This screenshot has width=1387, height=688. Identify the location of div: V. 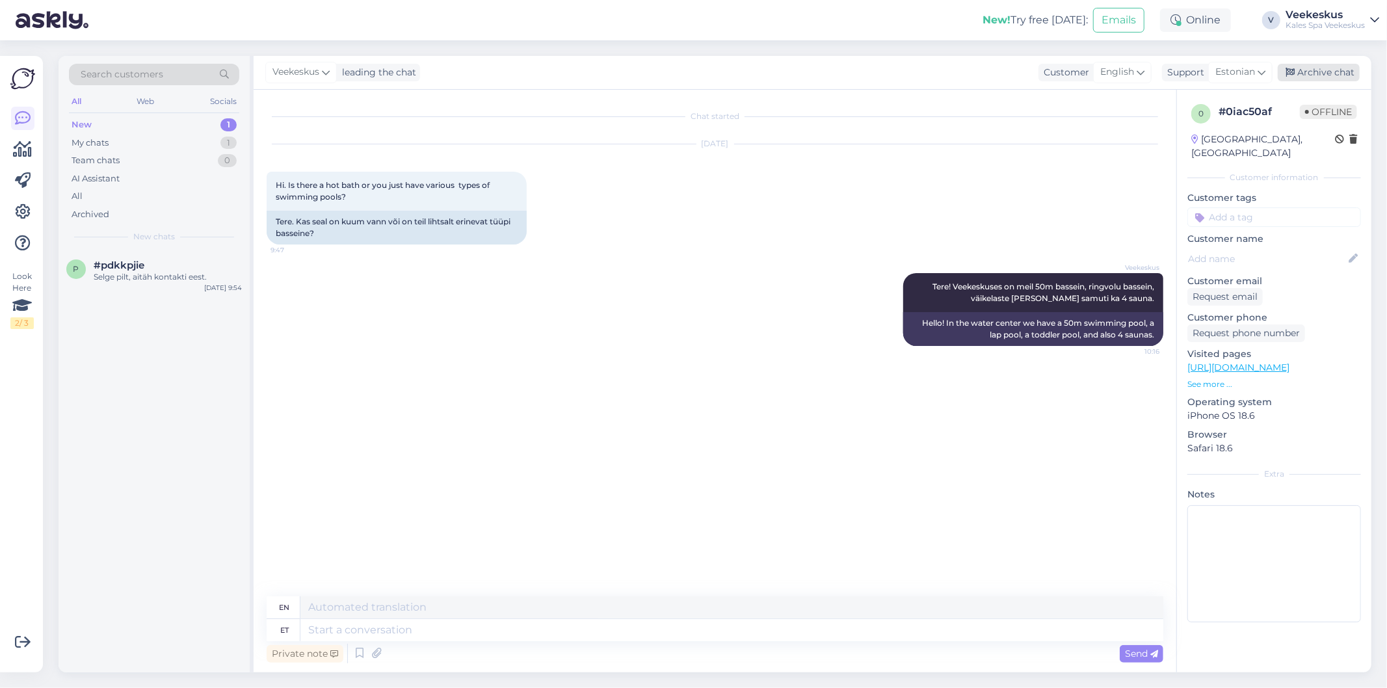
(1271, 20).